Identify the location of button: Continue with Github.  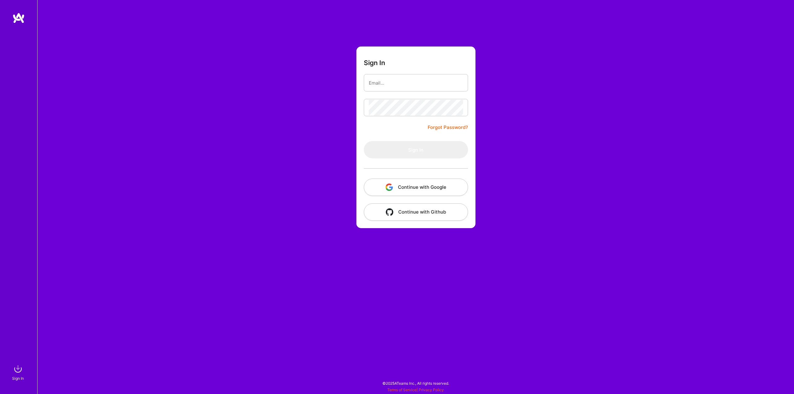
(416, 212).